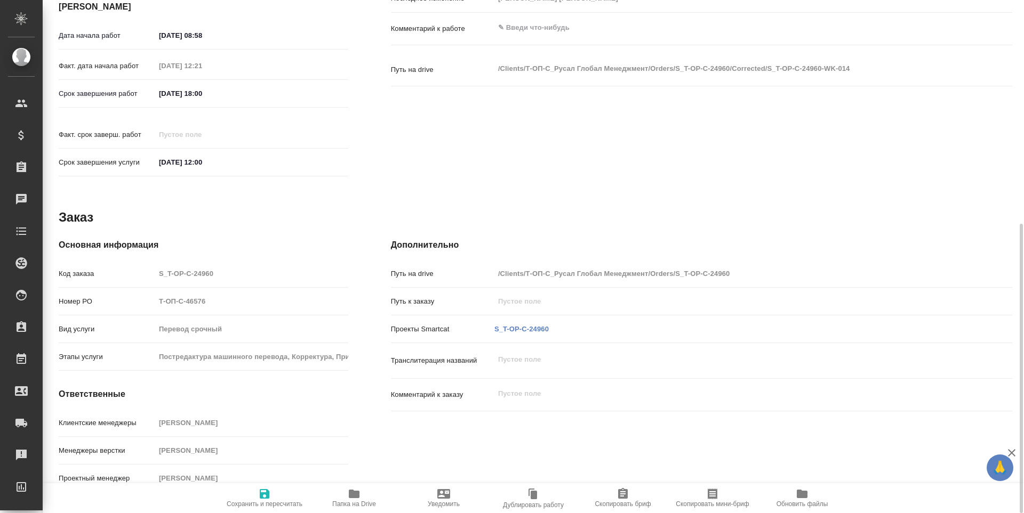 The height and width of the screenshot is (513, 1024). What do you see at coordinates (533, 499) in the screenshot?
I see `button: Дублировать работу` at bounding box center [533, 499].